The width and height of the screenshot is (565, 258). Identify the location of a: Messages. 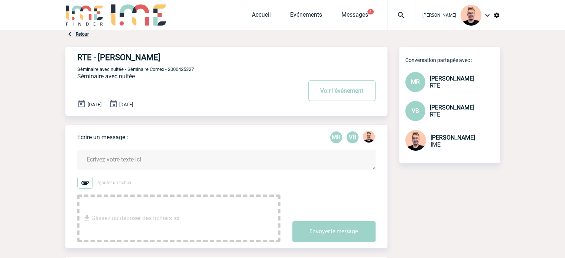
(355, 16).